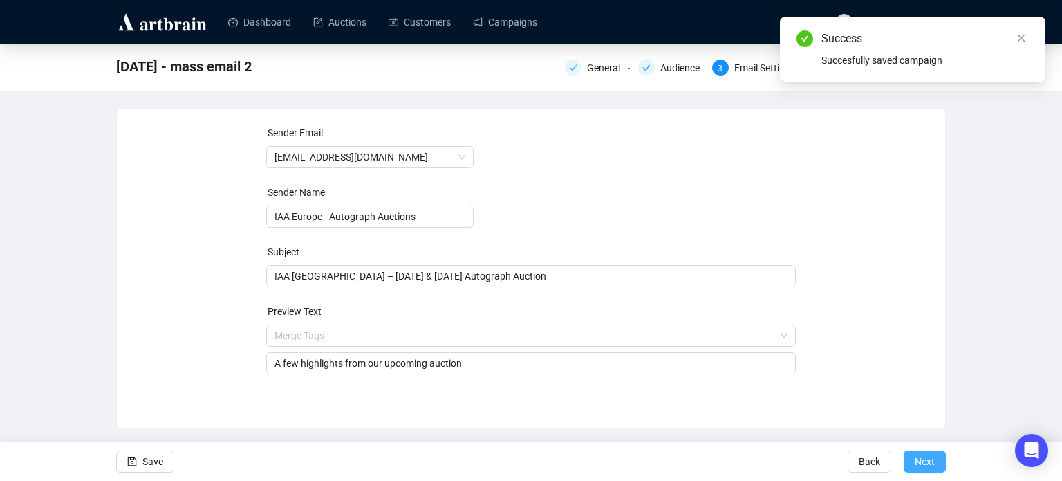 The height and width of the screenshot is (481, 1062). What do you see at coordinates (769, 68) in the screenshot?
I see `div: Email Settings` at bounding box center [769, 68].